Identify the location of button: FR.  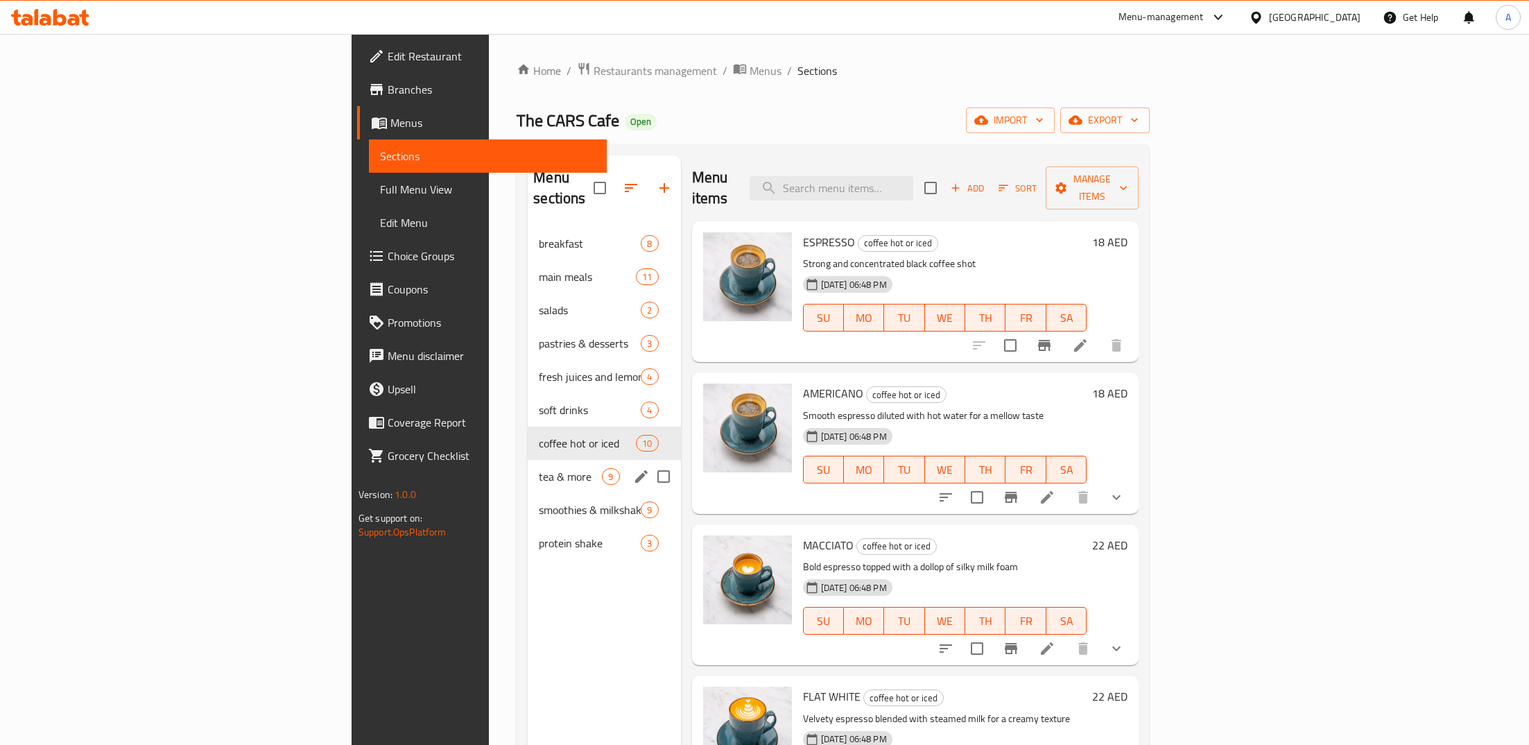
(1025, 620).